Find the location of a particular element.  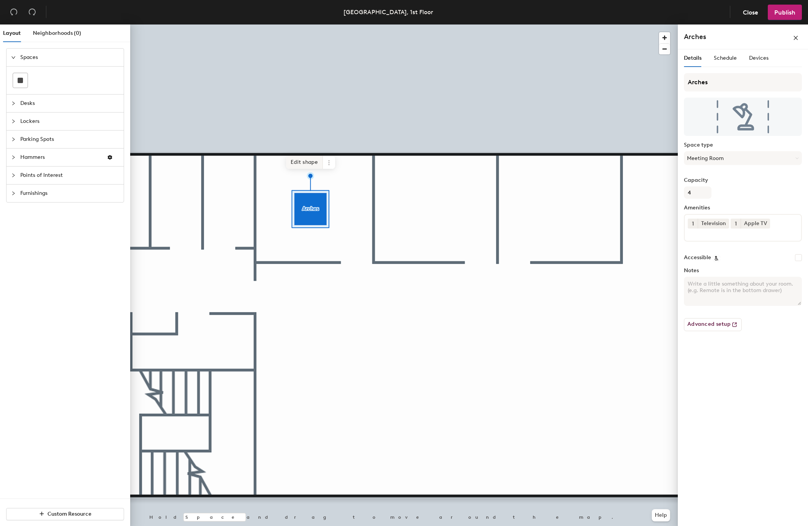

span: Layout is located at coordinates (12, 33).